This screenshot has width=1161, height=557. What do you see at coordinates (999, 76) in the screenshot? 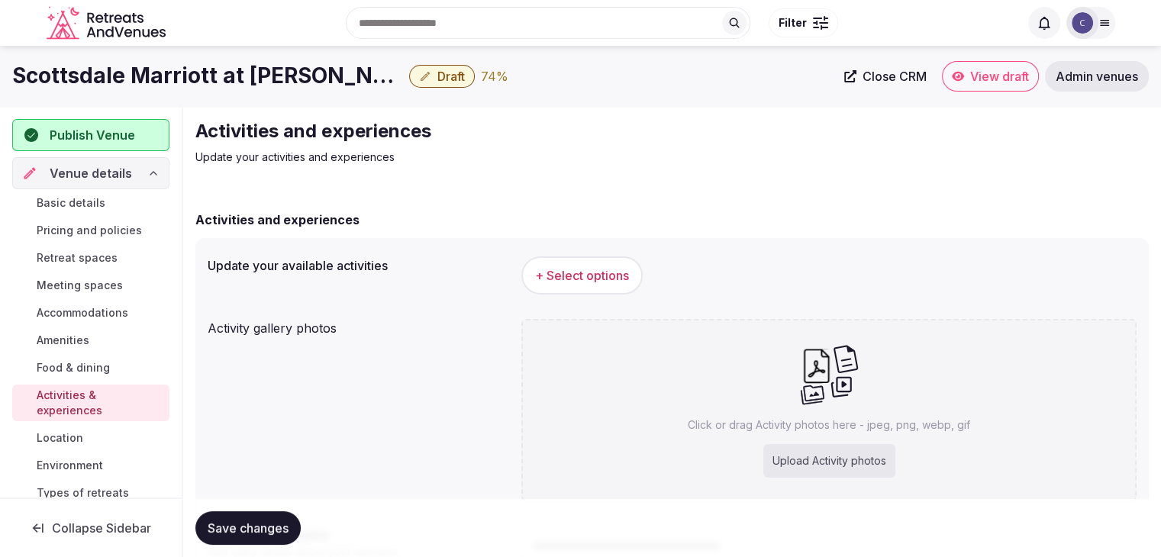
I see `span: View draft` at bounding box center [999, 76].